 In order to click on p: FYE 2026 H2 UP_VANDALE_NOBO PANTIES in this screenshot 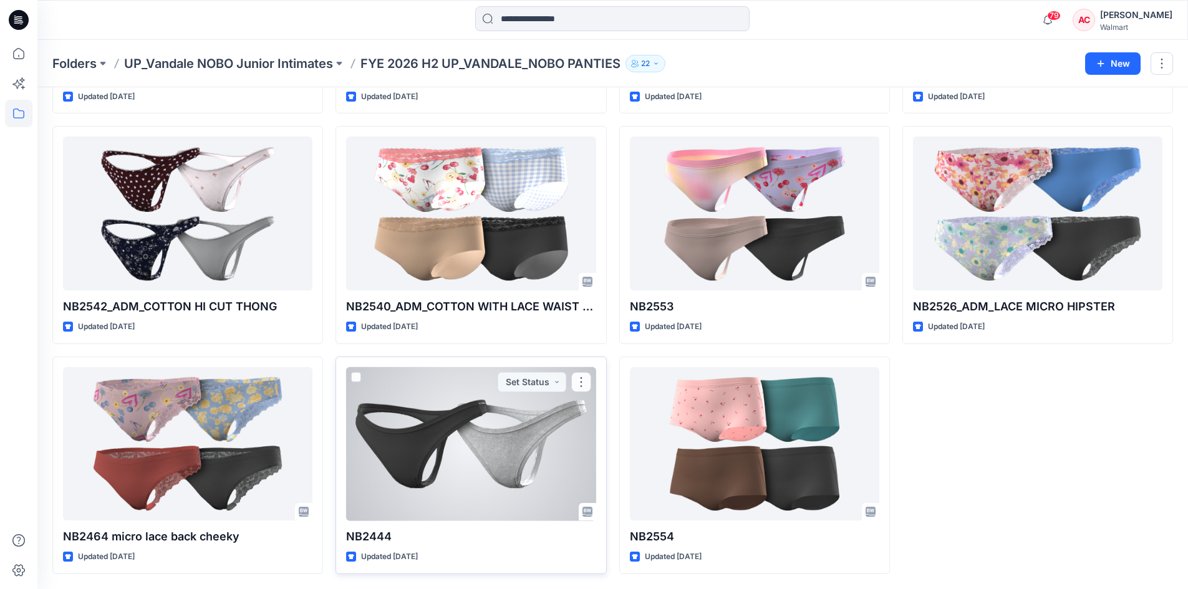, I will do `click(490, 64)`.